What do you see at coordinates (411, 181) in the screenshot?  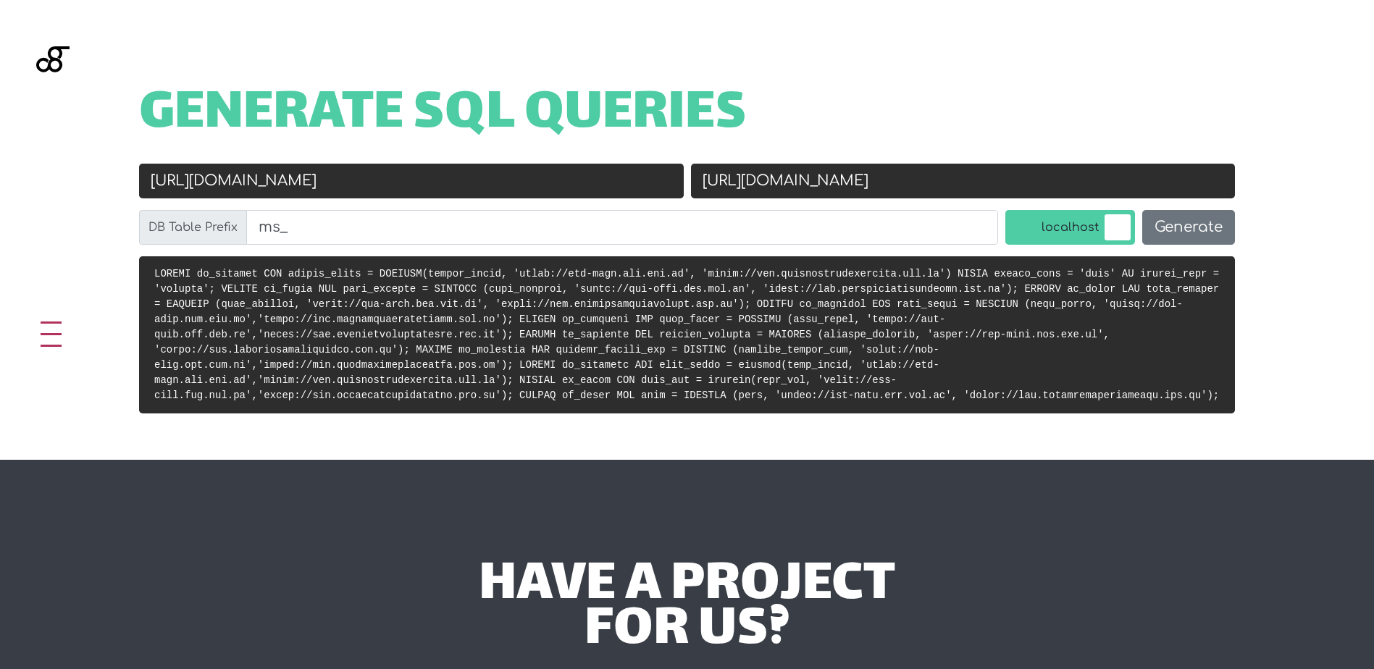 I see `input: Old URL` at bounding box center [411, 181].